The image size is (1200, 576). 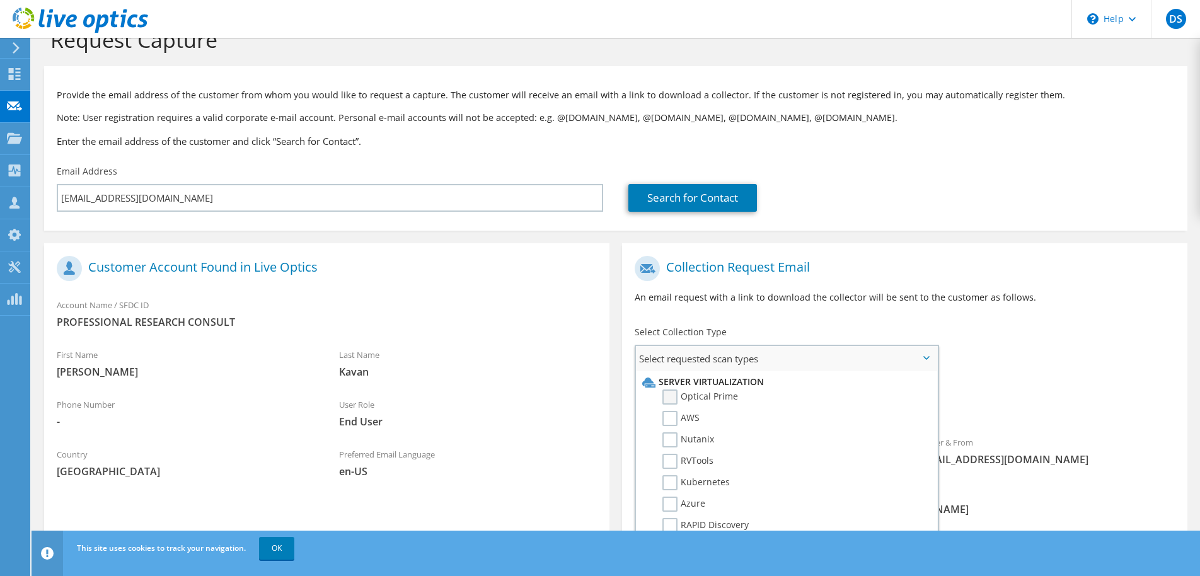 What do you see at coordinates (681, 332) in the screenshot?
I see `label: Select Collection Type` at bounding box center [681, 332].